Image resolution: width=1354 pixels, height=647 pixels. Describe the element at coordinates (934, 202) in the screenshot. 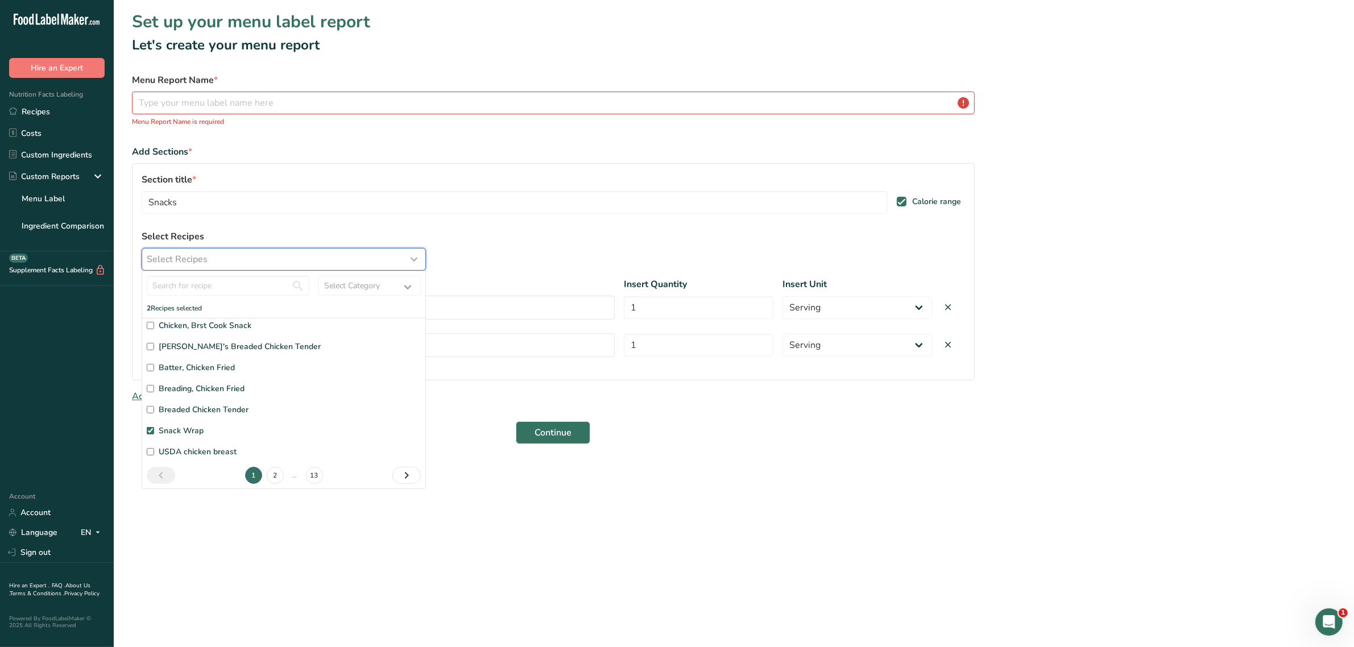

I see `span: Calorie range` at that location.